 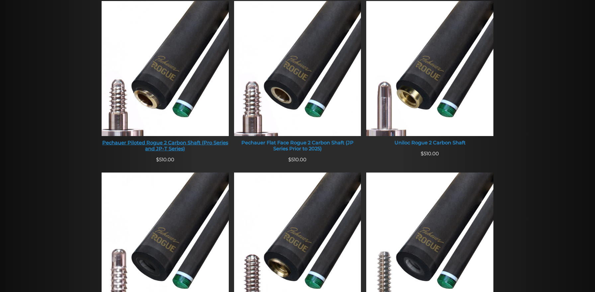 I want to click on img: Uniloc Rogue 2 Carbon Shaft, so click(x=429, y=68).